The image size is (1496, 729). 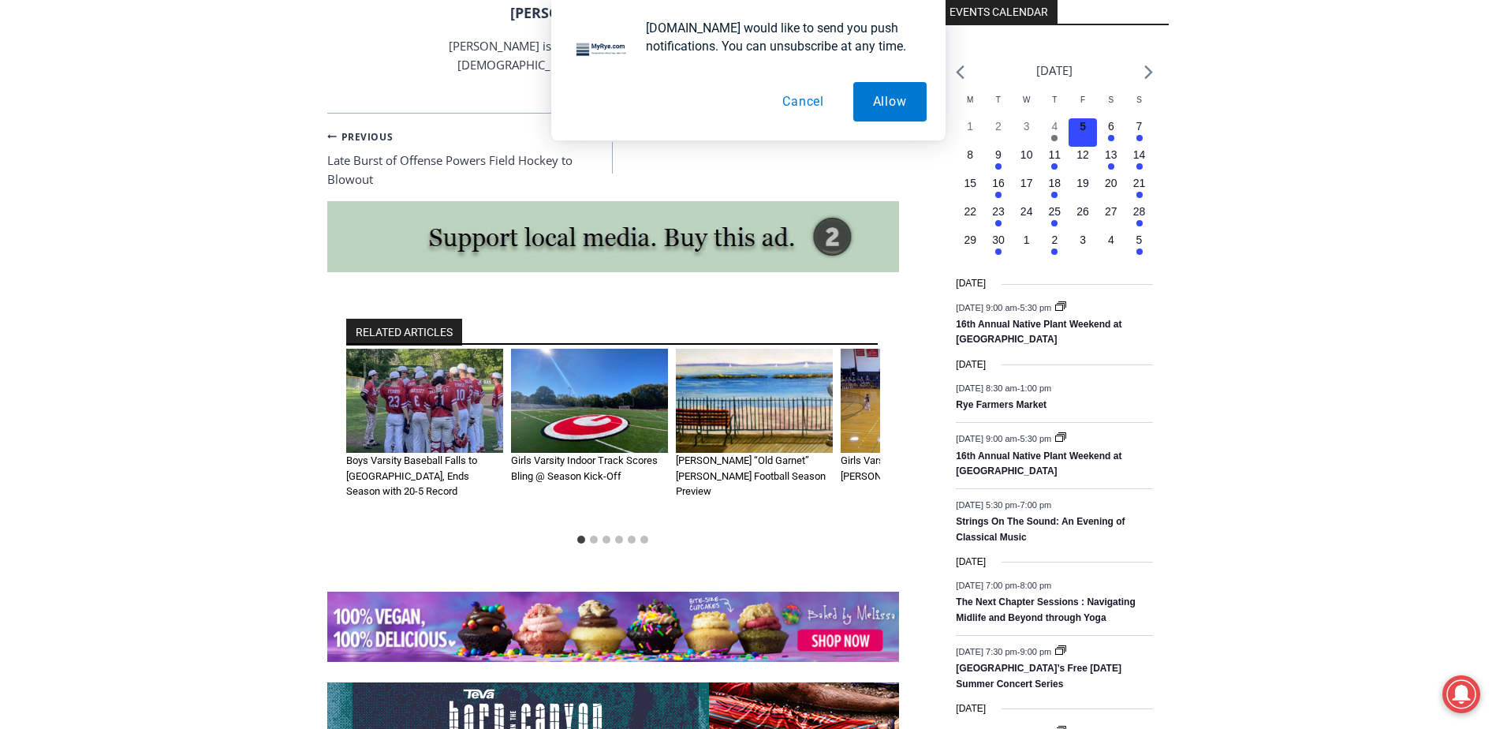 What do you see at coordinates (1111, 240) in the screenshot?
I see `time: 4` at bounding box center [1111, 240].